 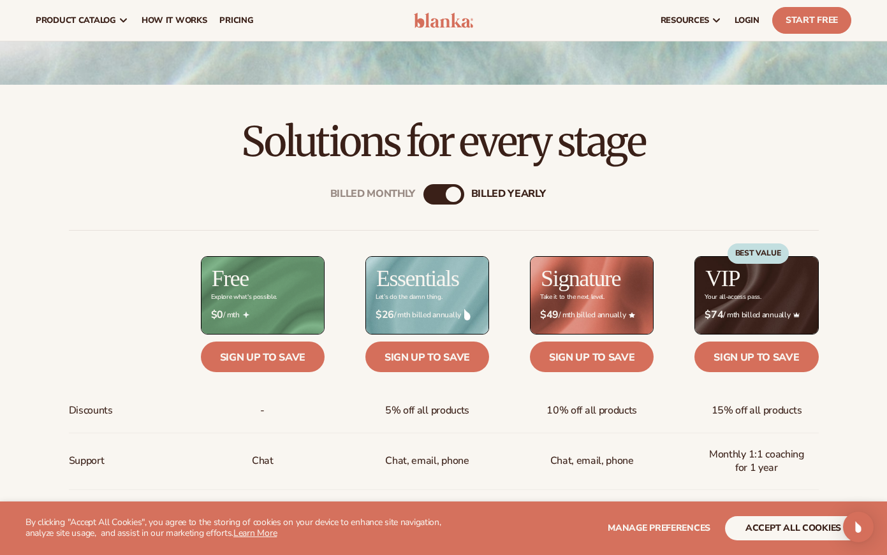 I want to click on img: drop.png, so click(x=467, y=315).